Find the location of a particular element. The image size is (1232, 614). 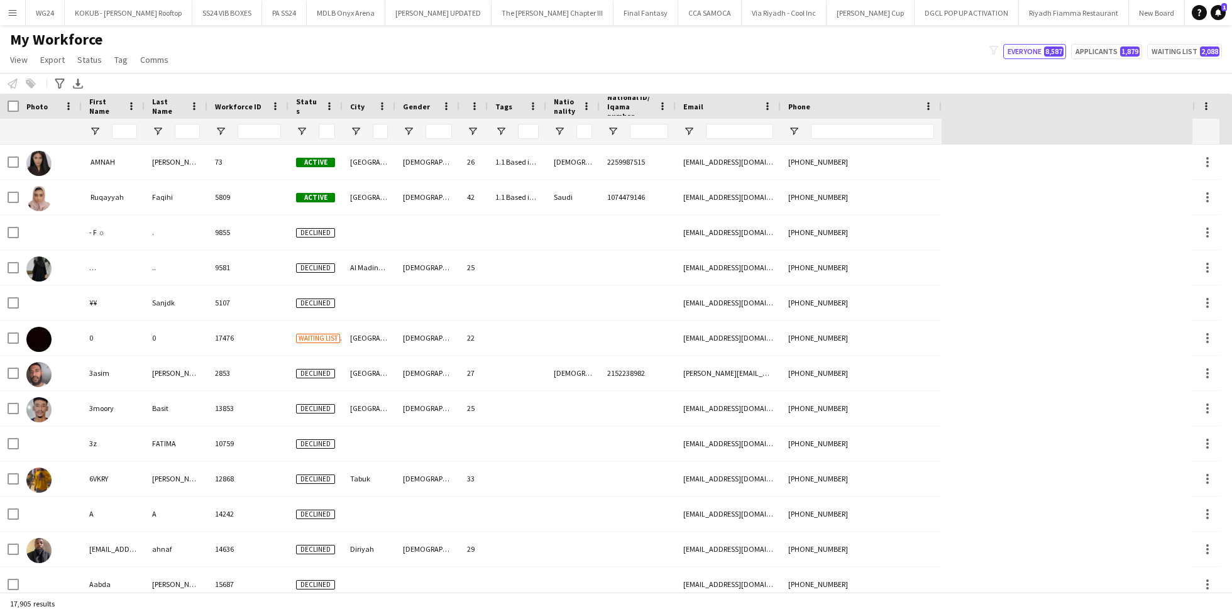

span: Last Name is located at coordinates (168, 106).